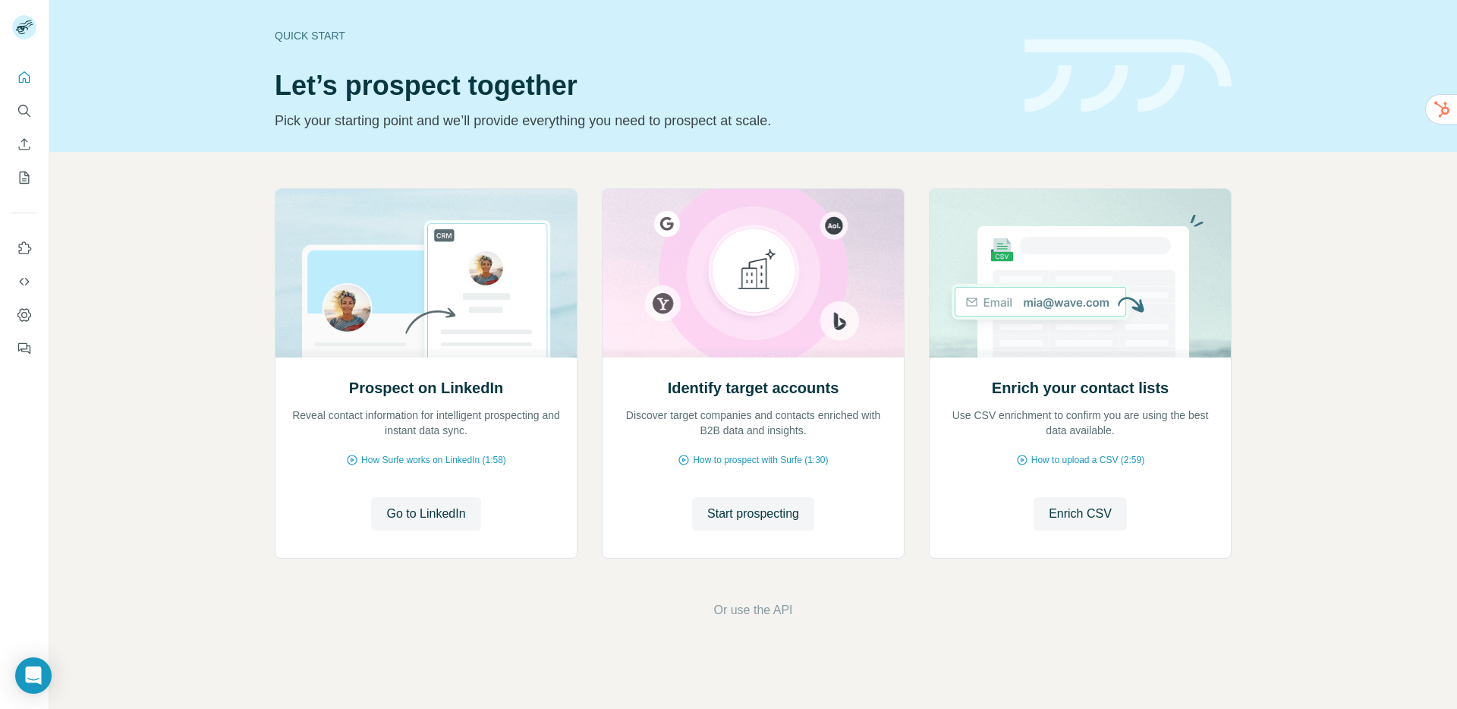 The image size is (1457, 709). What do you see at coordinates (1080, 388) in the screenshot?
I see `h2: Enrich your contact lists` at bounding box center [1080, 388].